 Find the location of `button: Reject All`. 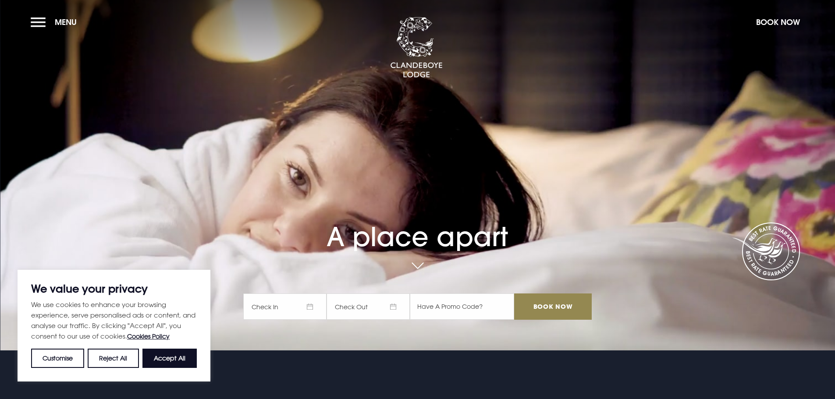

button: Reject All is located at coordinates (113, 359).